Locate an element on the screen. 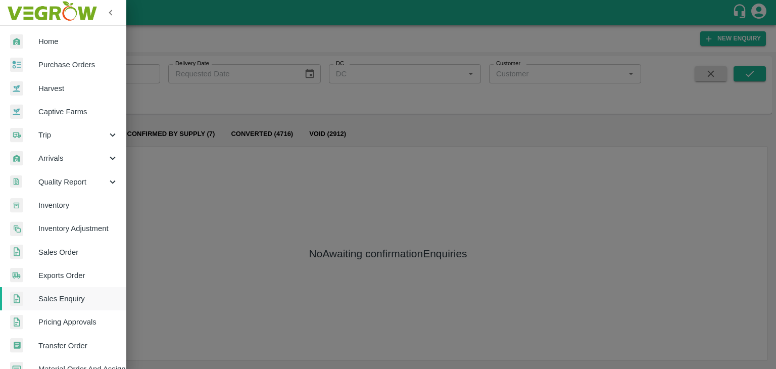 The image size is (776, 369). span: Captive Farms is located at coordinates (78, 112).